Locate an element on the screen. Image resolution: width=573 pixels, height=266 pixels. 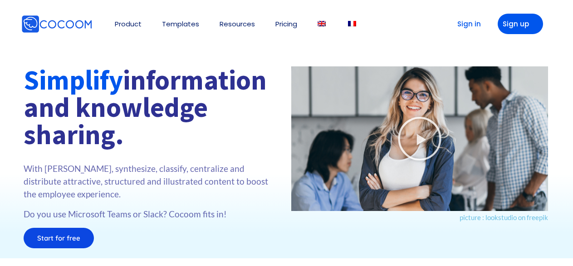
p: Do you use Microsoft Teams or Slack? Cocoom fits in! is located at coordinates (153, 214).